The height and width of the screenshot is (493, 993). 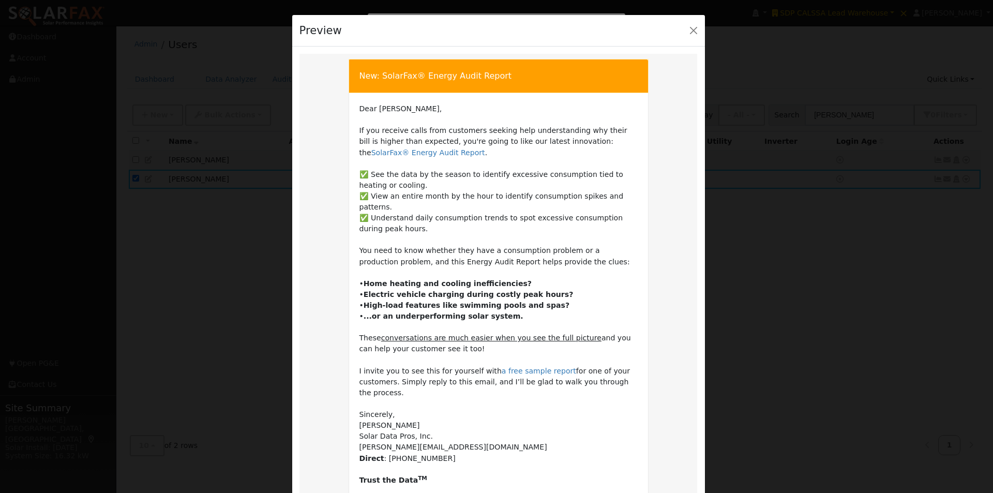 I want to click on a: a free sample report, so click(x=539, y=371).